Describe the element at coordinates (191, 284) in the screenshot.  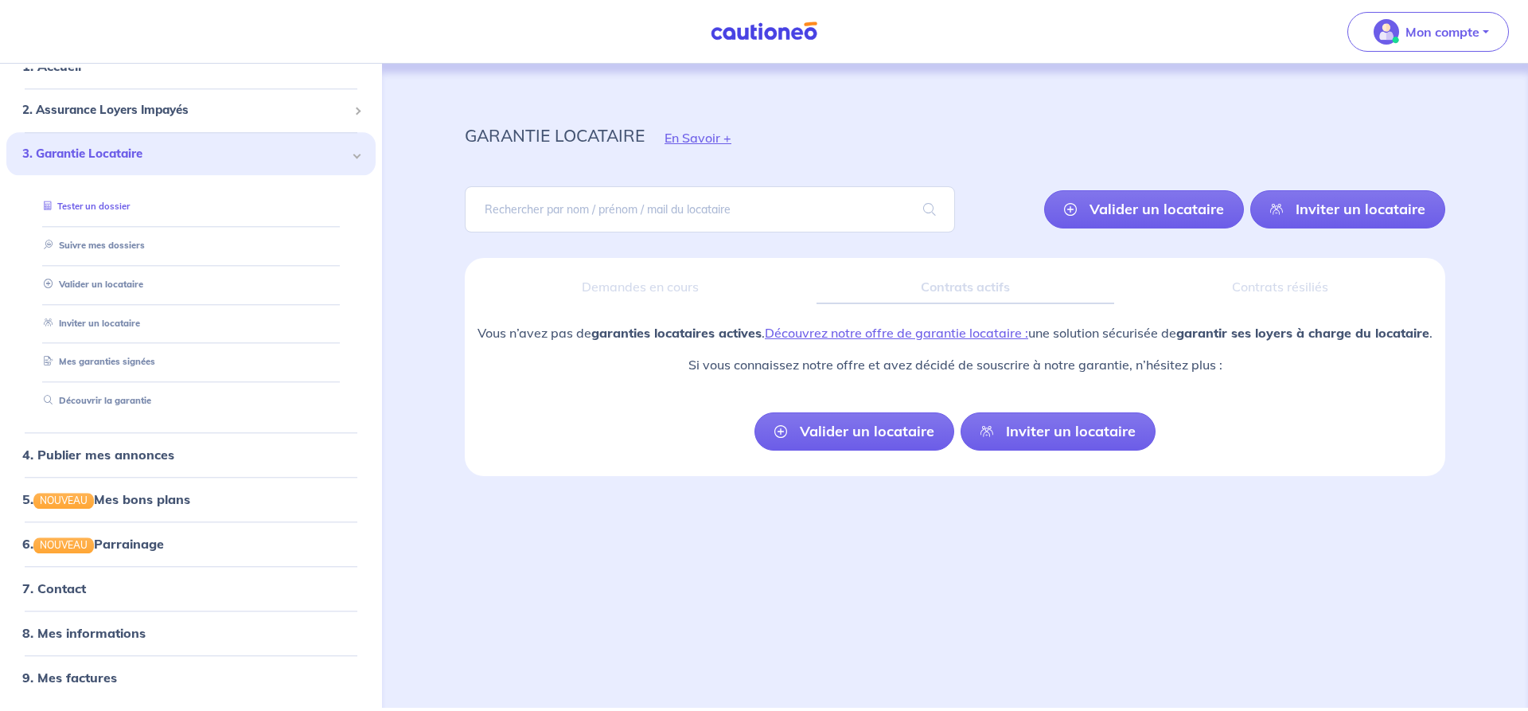
I see `div: Valider un locataire` at that location.